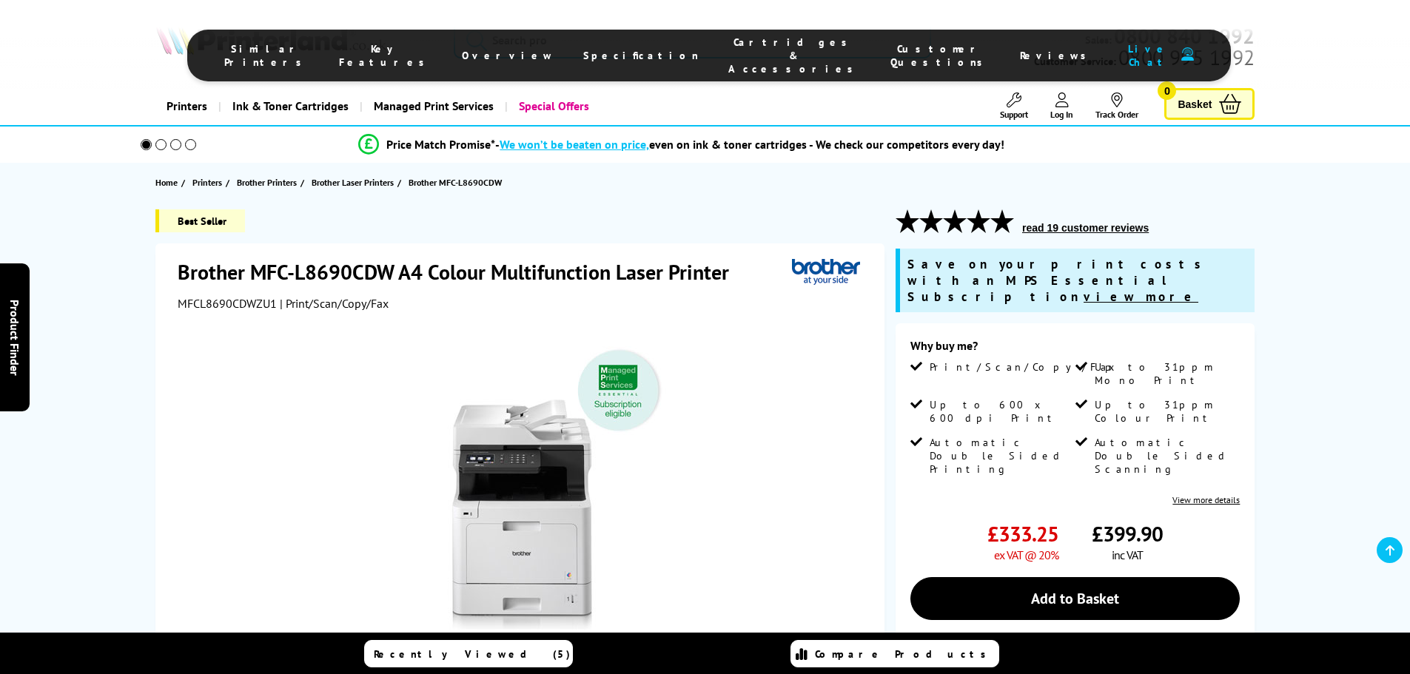  I want to click on li: modal_Promise, so click(681, 144).